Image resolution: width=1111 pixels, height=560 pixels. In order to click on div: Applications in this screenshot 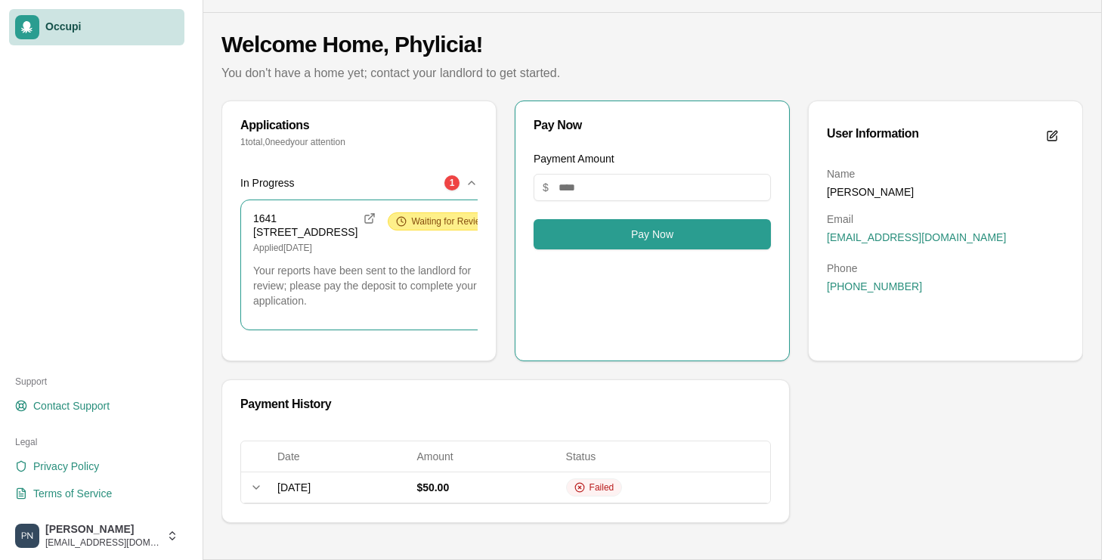, I will do `click(359, 125)`.